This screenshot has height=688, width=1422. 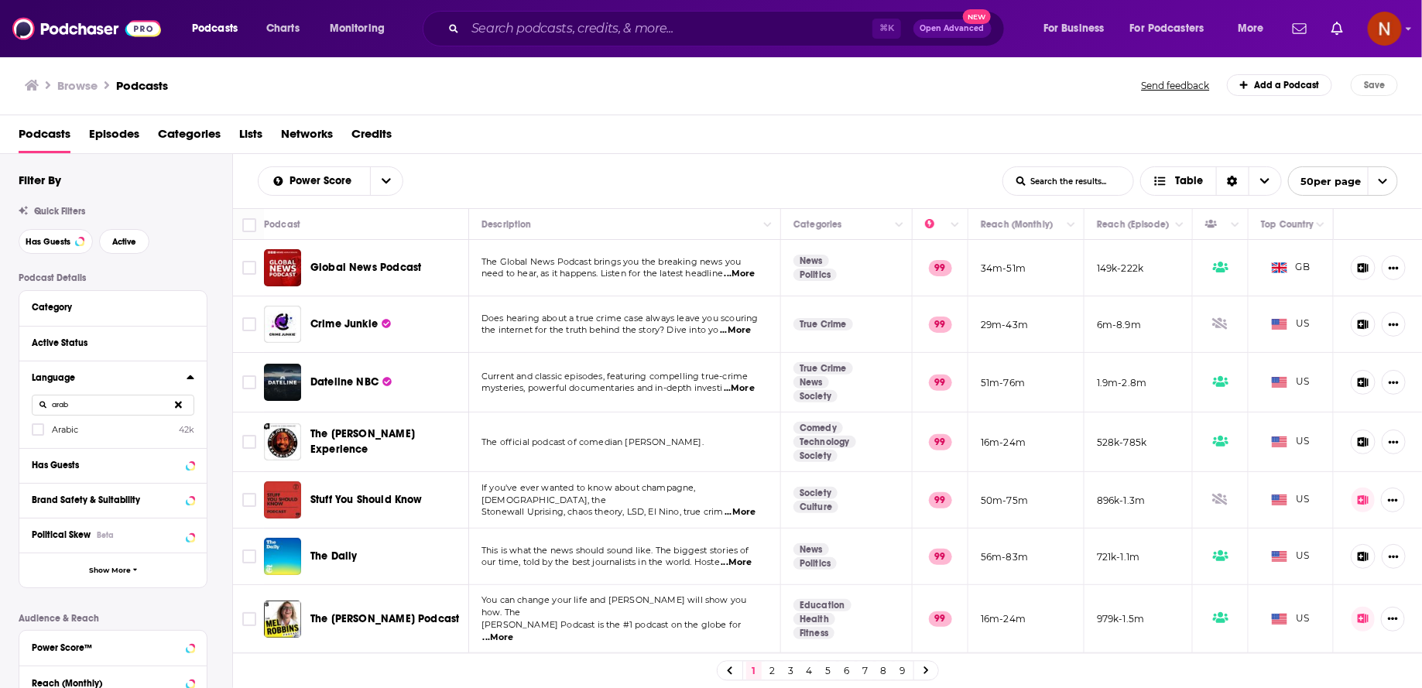 I want to click on span: 42k, so click(x=187, y=430).